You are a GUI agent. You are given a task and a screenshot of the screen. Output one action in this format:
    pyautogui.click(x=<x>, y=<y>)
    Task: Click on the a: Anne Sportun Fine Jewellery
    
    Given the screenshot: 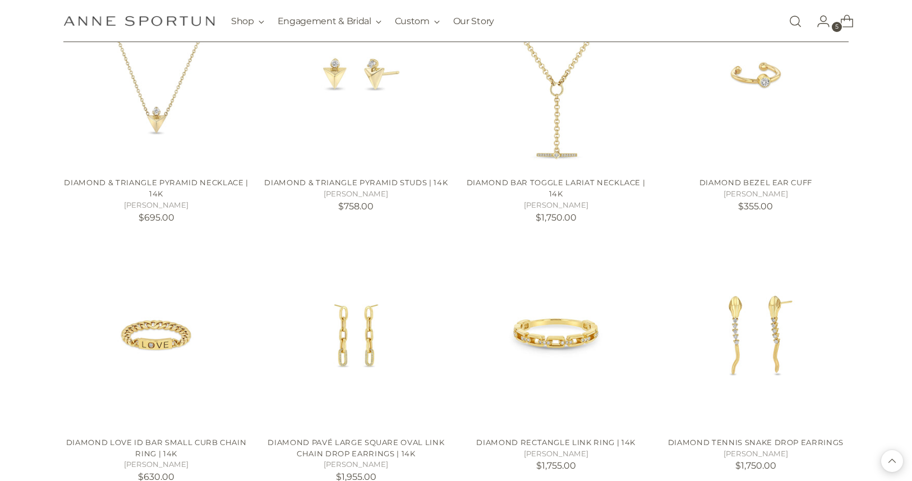 What is the action you would take?
    pyautogui.click(x=139, y=21)
    